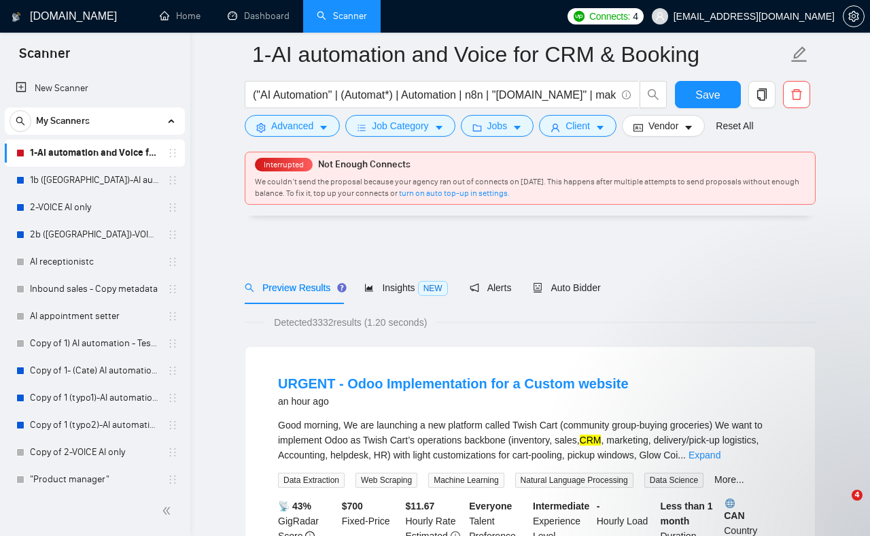  Describe the element at coordinates (796, 94) in the screenshot. I see `button: delete` at that location.